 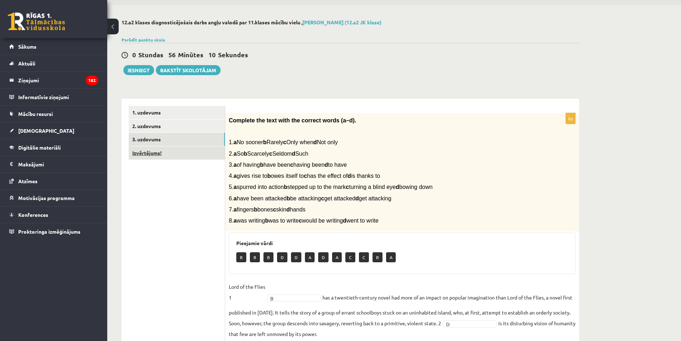 I want to click on span: Stundas, so click(x=151, y=54).